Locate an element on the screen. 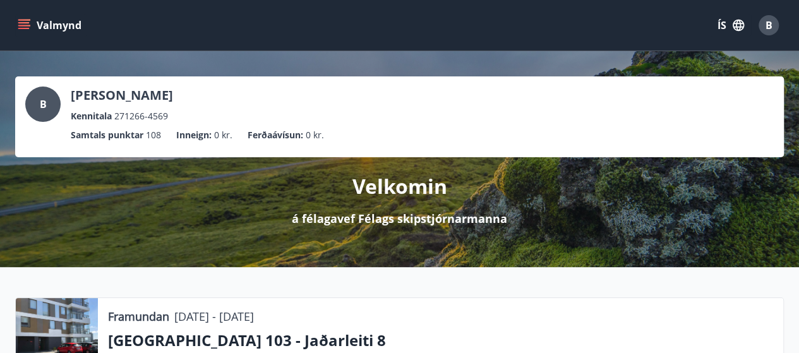 The width and height of the screenshot is (799, 353). p: Kennitala is located at coordinates (91, 116).